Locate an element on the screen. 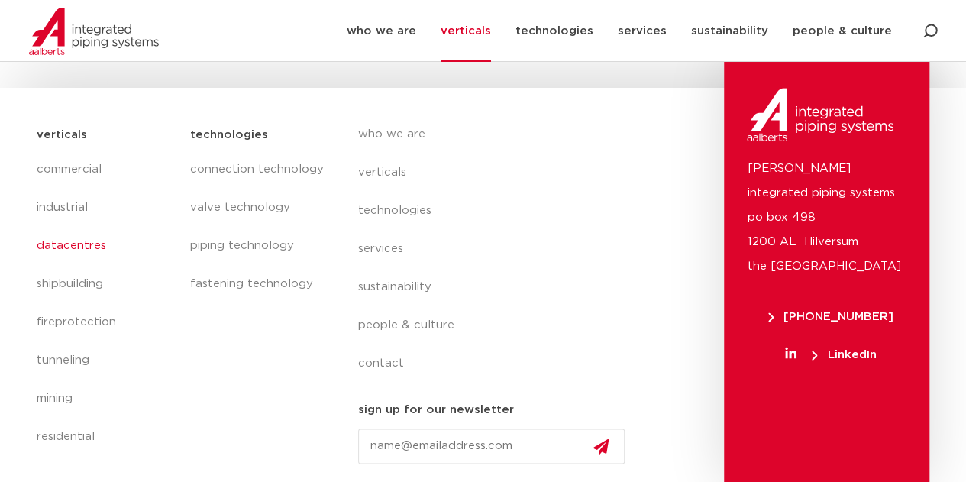  a: connection technology is located at coordinates (258, 170).